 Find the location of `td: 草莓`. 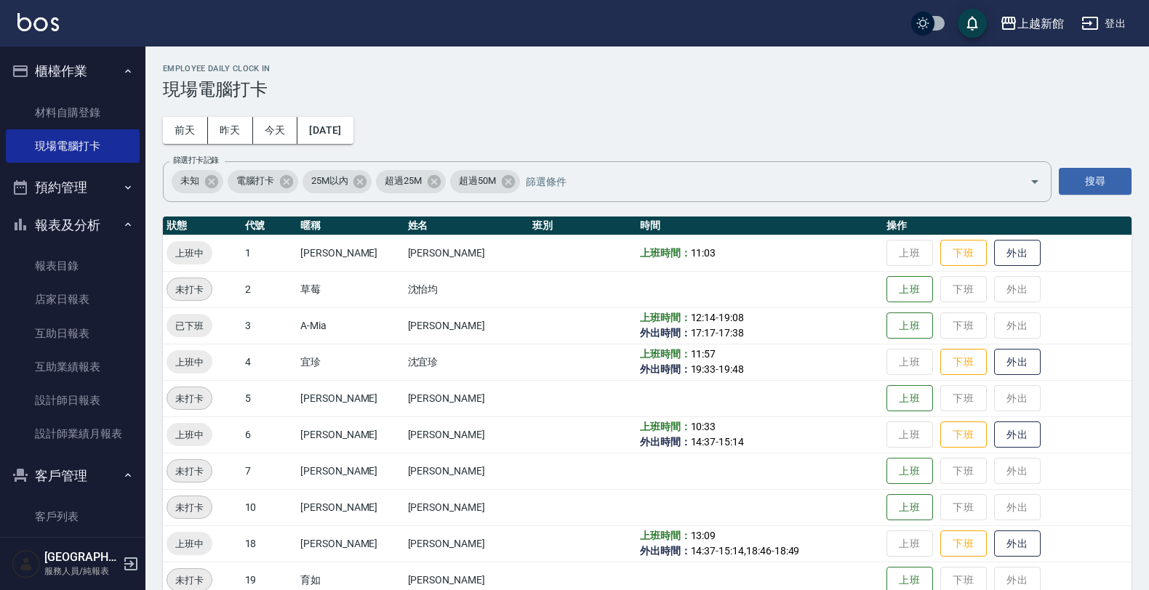

td: 草莓 is located at coordinates (351, 289).